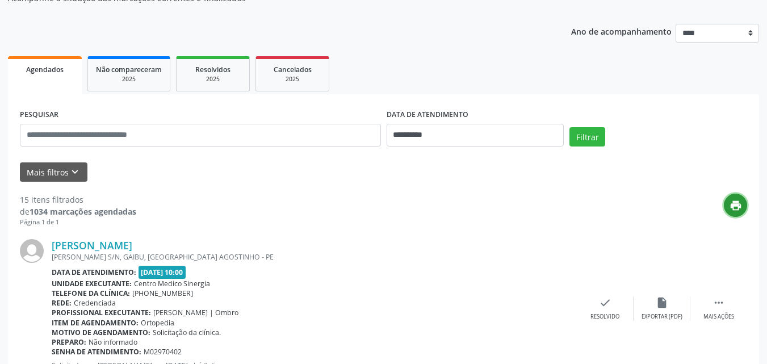 The width and height of the screenshot is (767, 364). I want to click on b: Telefone da clínica:, so click(91, 293).